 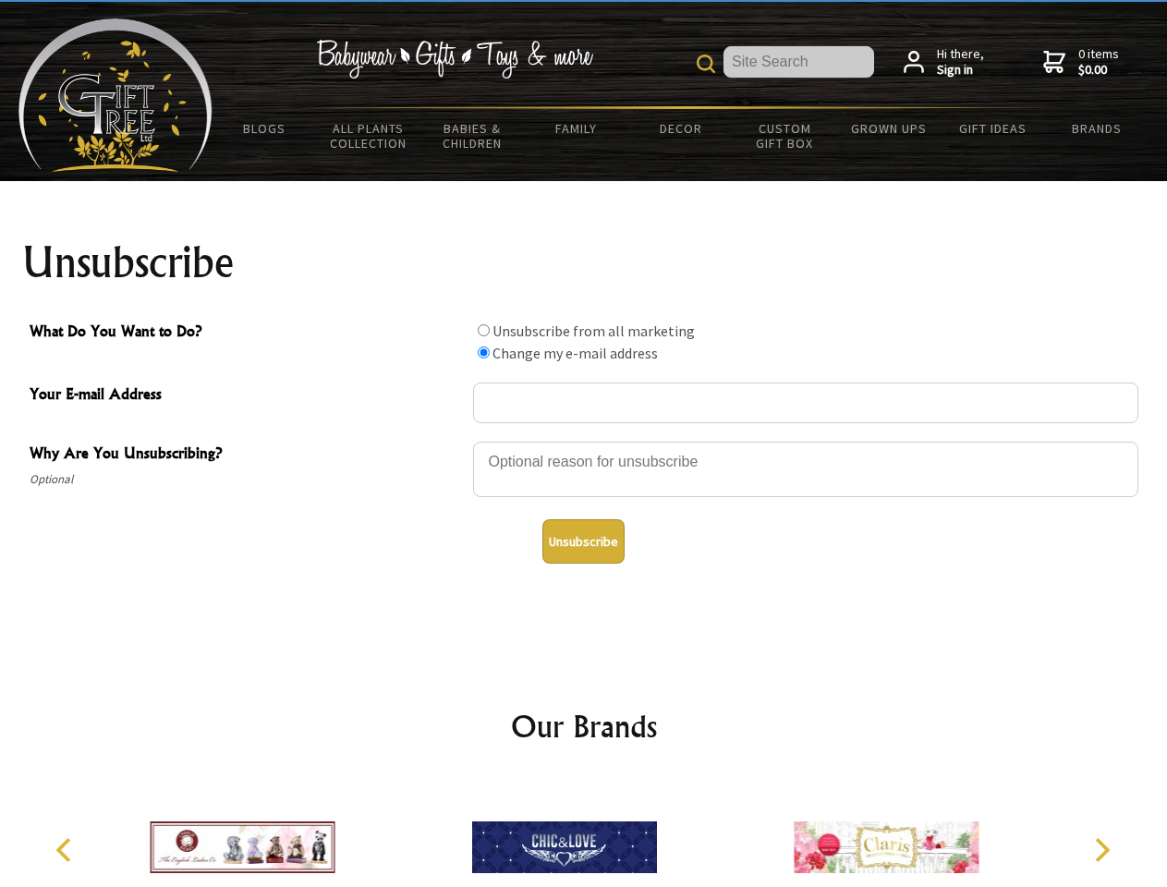 I want to click on h1: Unsubscribe, so click(x=584, y=262).